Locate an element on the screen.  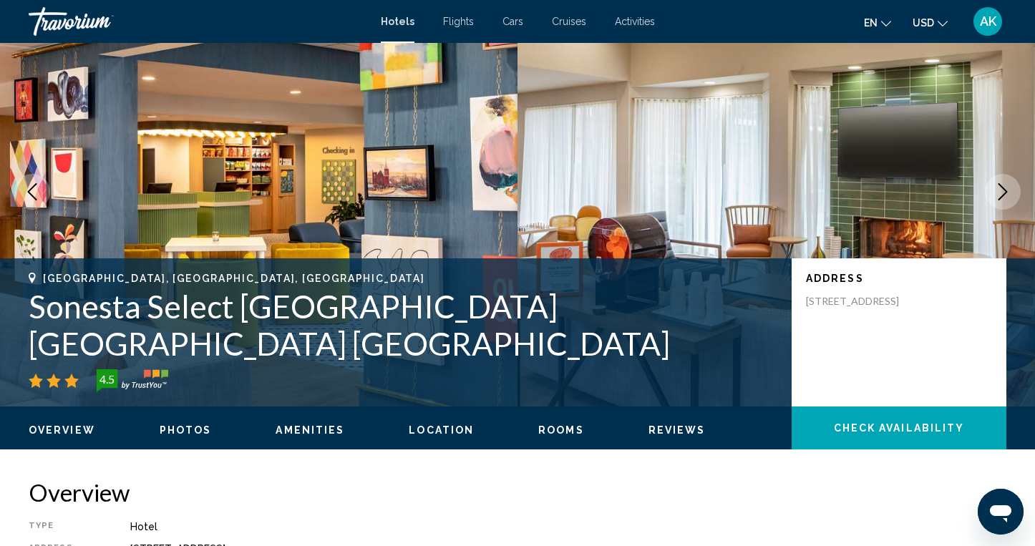
div: 4.5 is located at coordinates (107, 379).